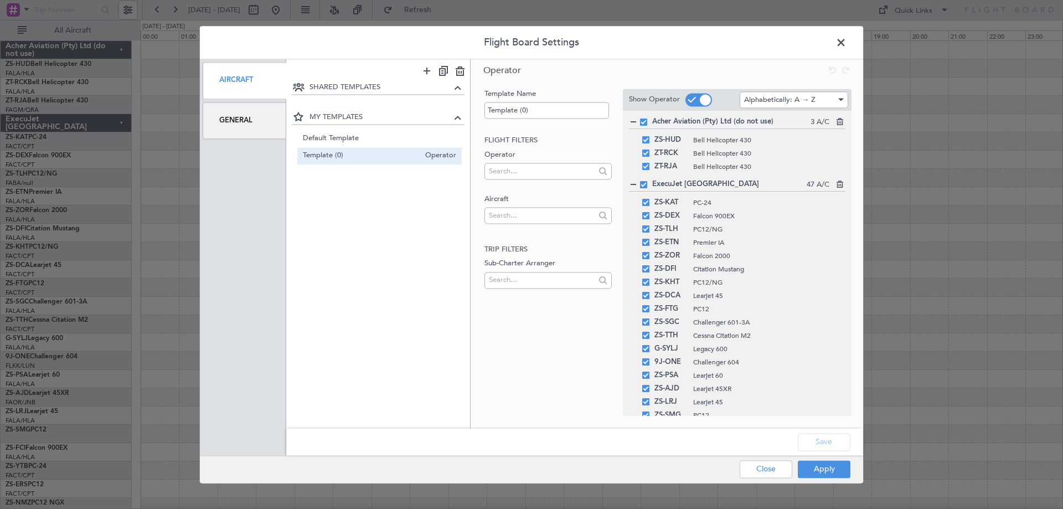 The image size is (1063, 509). Describe the element at coordinates (769, 256) in the screenshot. I see `span: Falcon 2000` at that location.